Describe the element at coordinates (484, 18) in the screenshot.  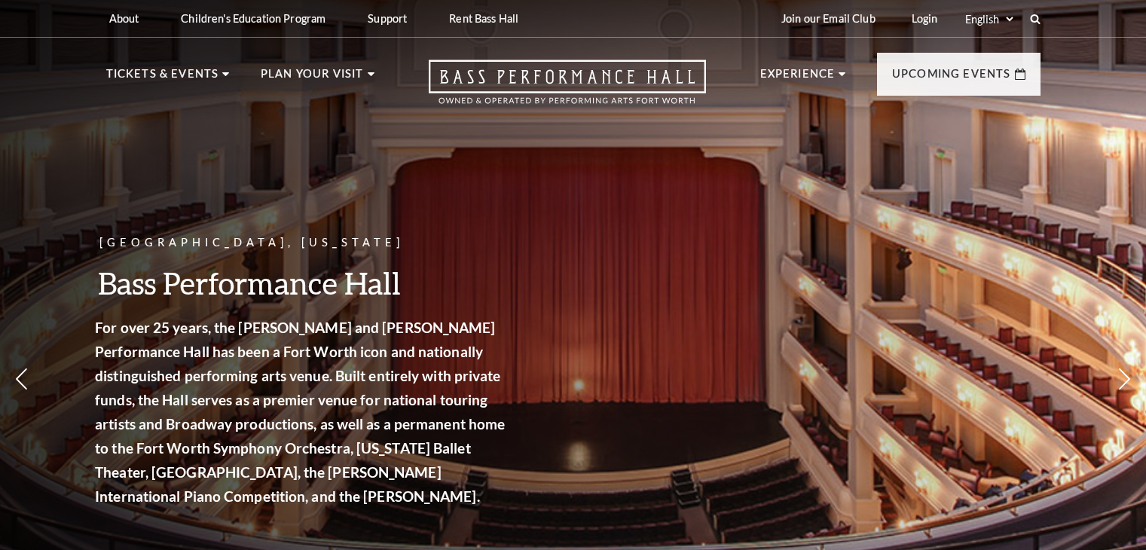
I see `p: Rent Bass Hall` at that location.